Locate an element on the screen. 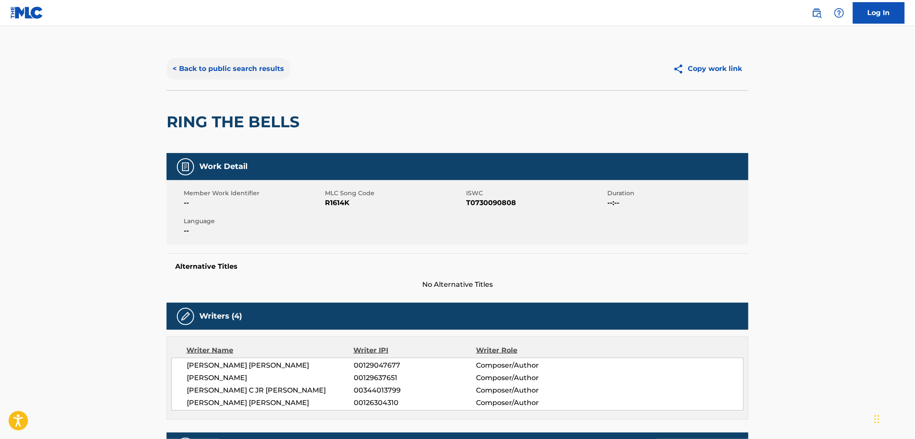  span: R1614K is located at coordinates (394, 203).